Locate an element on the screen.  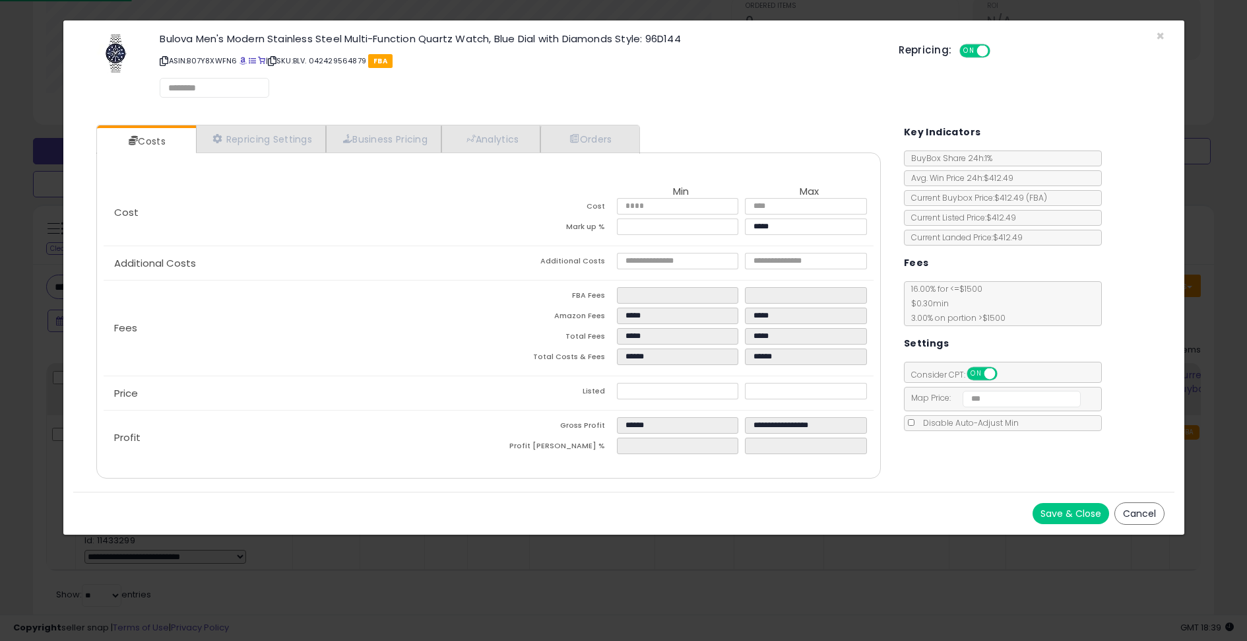
span: Map Price: is located at coordinates (992, 397).